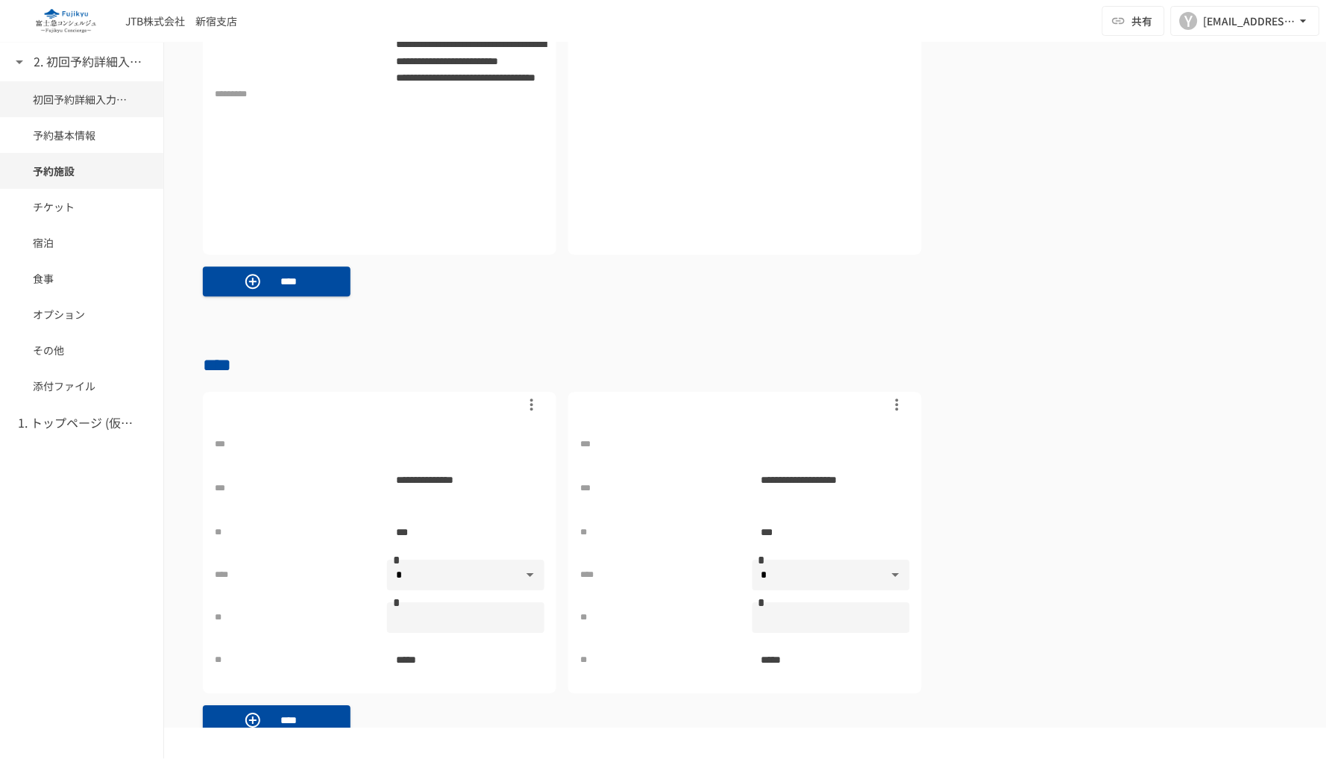  What do you see at coordinates (1143, 21) in the screenshot?
I see `span: 共有` at bounding box center [1143, 21].